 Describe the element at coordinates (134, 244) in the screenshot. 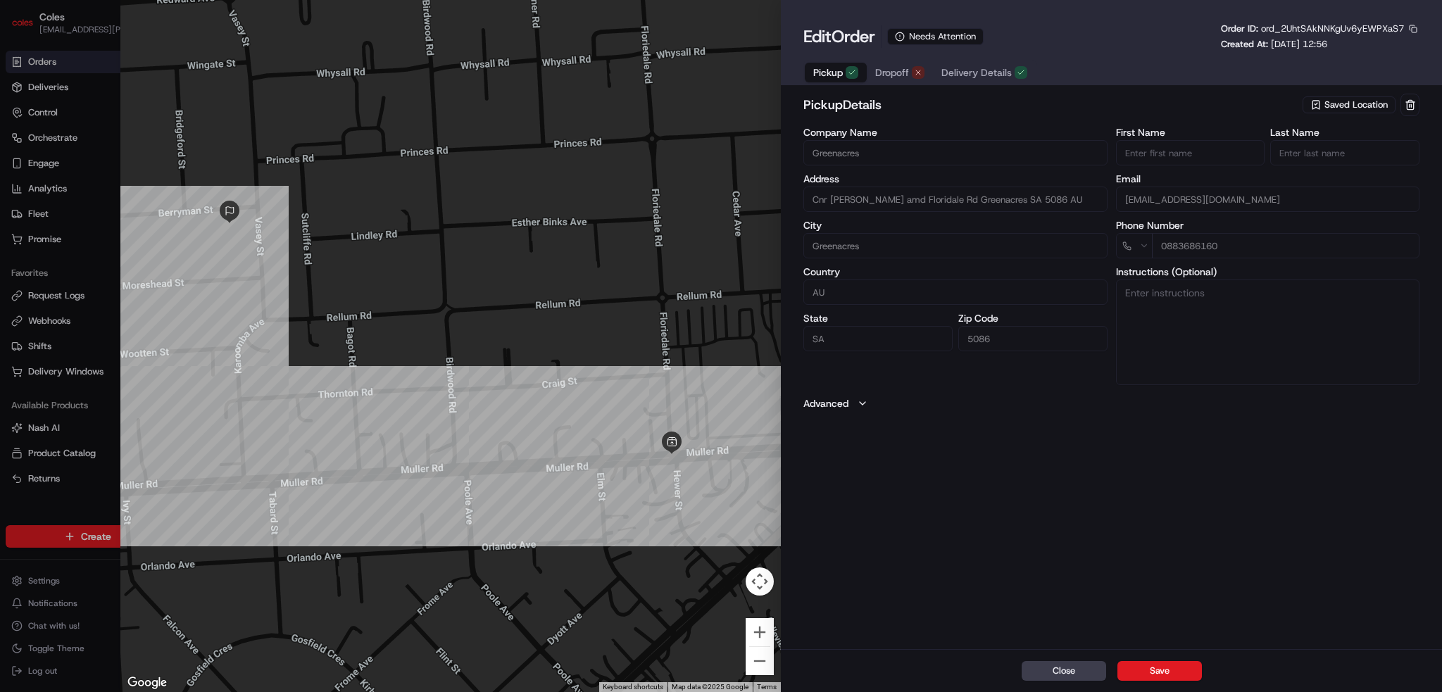

I see `a: Powered byPylon` at that location.